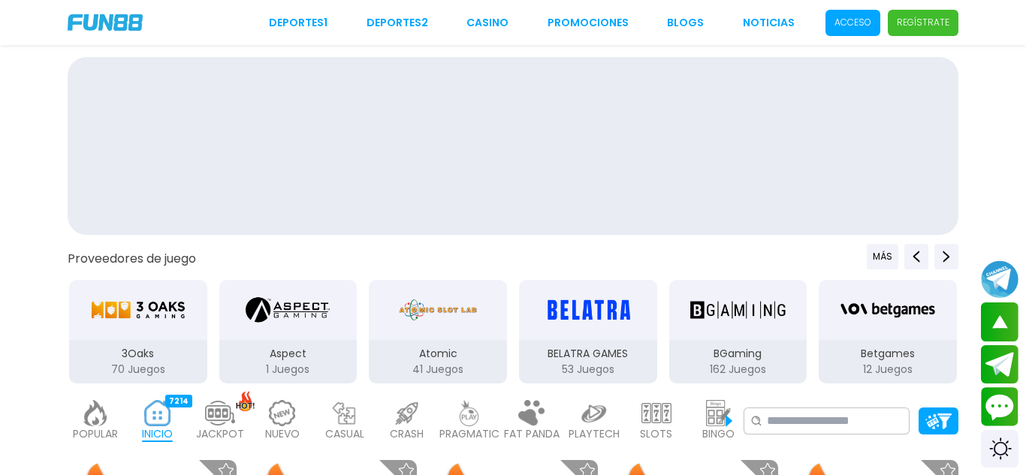 This screenshot has width=1026, height=475. Describe the element at coordinates (999, 407) in the screenshot. I see `button: Contact customer service` at that location.